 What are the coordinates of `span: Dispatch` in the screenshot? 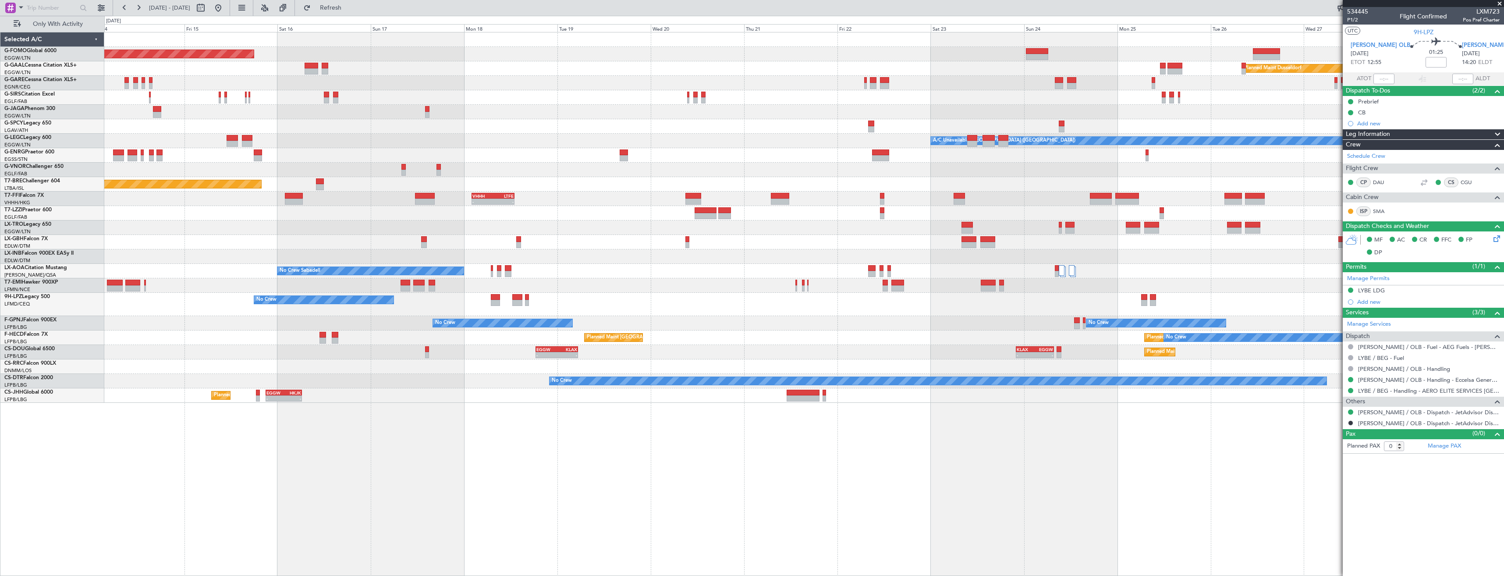 It's located at (1358, 336).